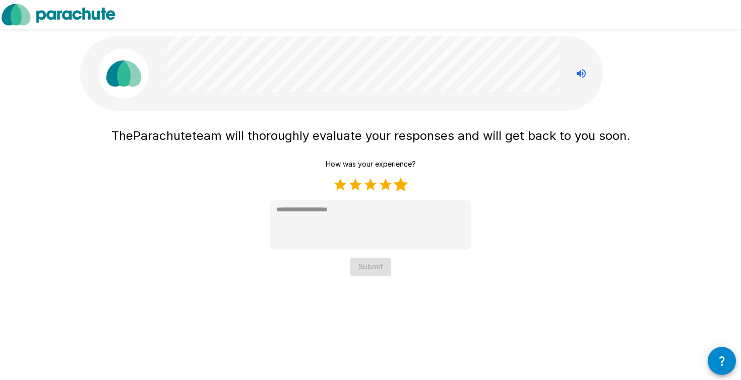  Describe the element at coordinates (122, 136) in the screenshot. I see `span: The` at that location.